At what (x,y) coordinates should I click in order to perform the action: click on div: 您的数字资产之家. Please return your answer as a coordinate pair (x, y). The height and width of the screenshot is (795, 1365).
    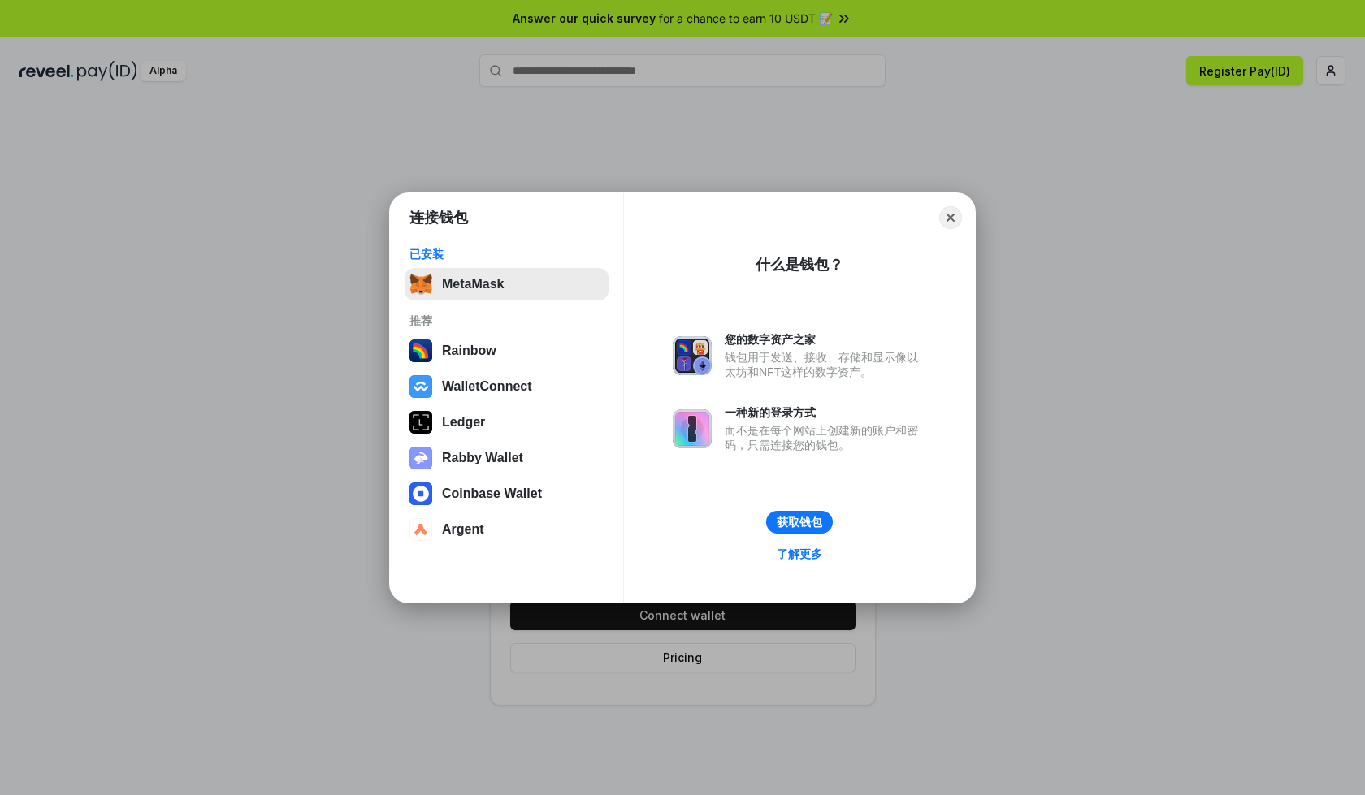
    Looking at the image, I should click on (826, 340).